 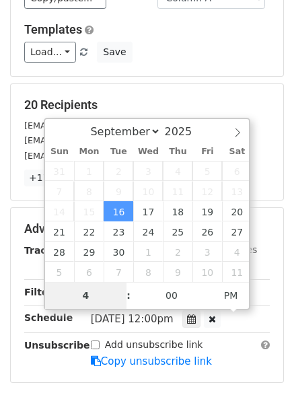 I want to click on span: October 9, 2025, so click(x=178, y=272).